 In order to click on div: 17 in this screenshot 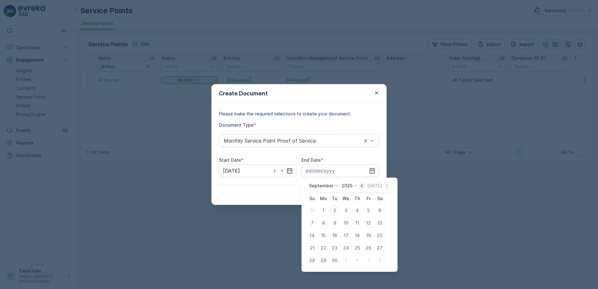, I will do `click(346, 236)`.